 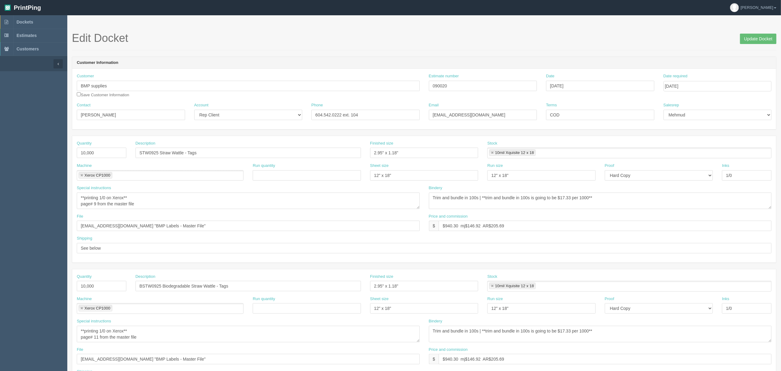 I want to click on label: Shipping, so click(x=84, y=239).